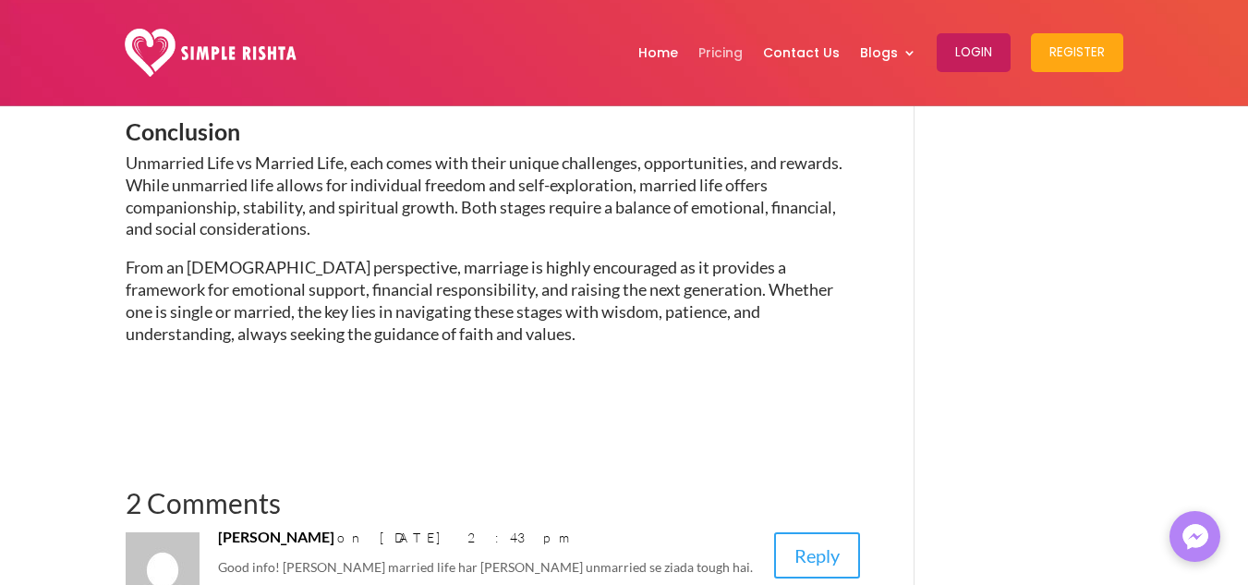  Describe the element at coordinates (492, 507) in the screenshot. I see `h1: 2 Comments` at that location.